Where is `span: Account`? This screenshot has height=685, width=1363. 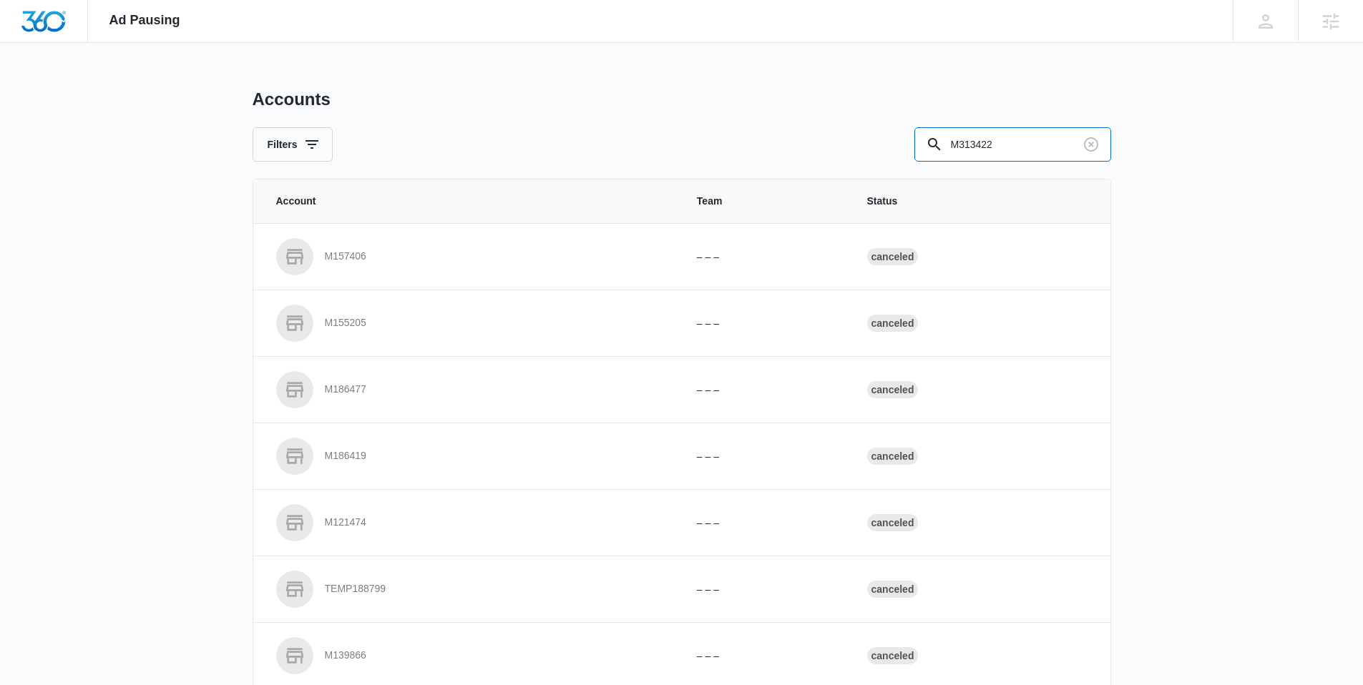
span: Account is located at coordinates (469, 201).